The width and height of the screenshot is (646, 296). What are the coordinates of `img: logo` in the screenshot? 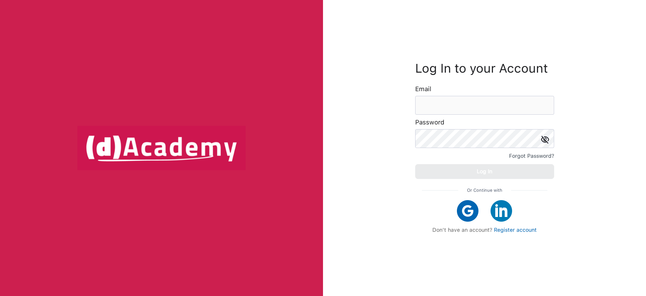 It's located at (161, 148).